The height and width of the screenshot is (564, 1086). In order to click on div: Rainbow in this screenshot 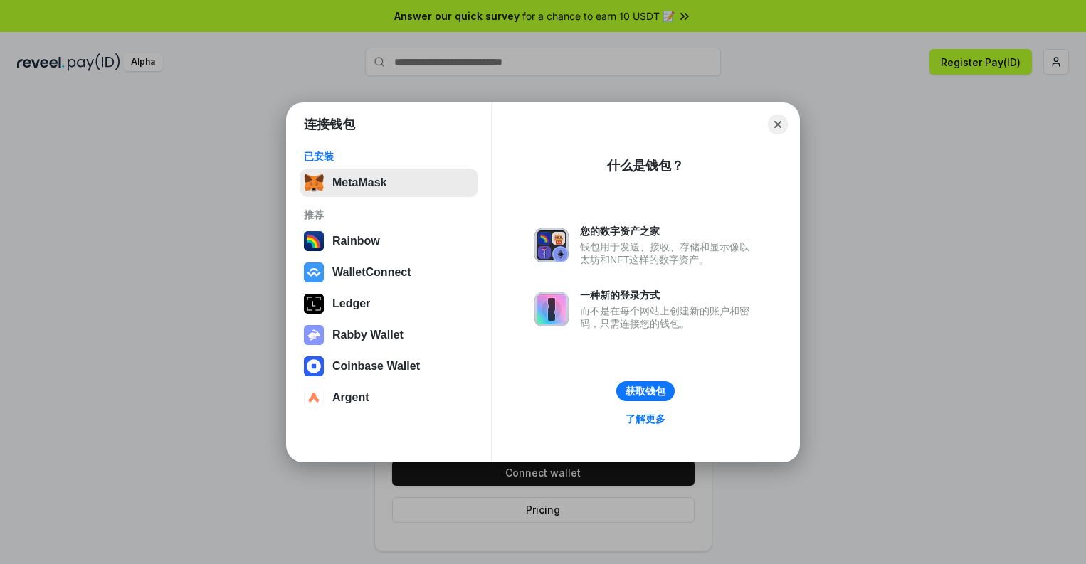, I will do `click(356, 241)`.